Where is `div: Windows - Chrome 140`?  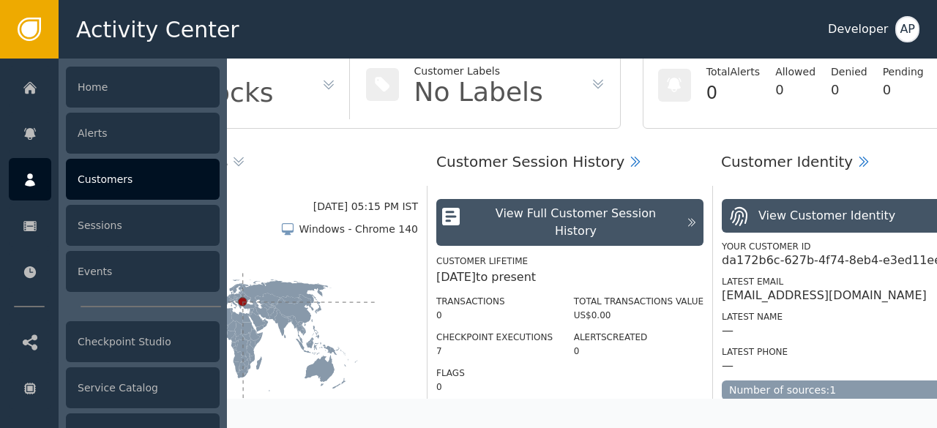 div: Windows - Chrome 140 is located at coordinates (358, 229).